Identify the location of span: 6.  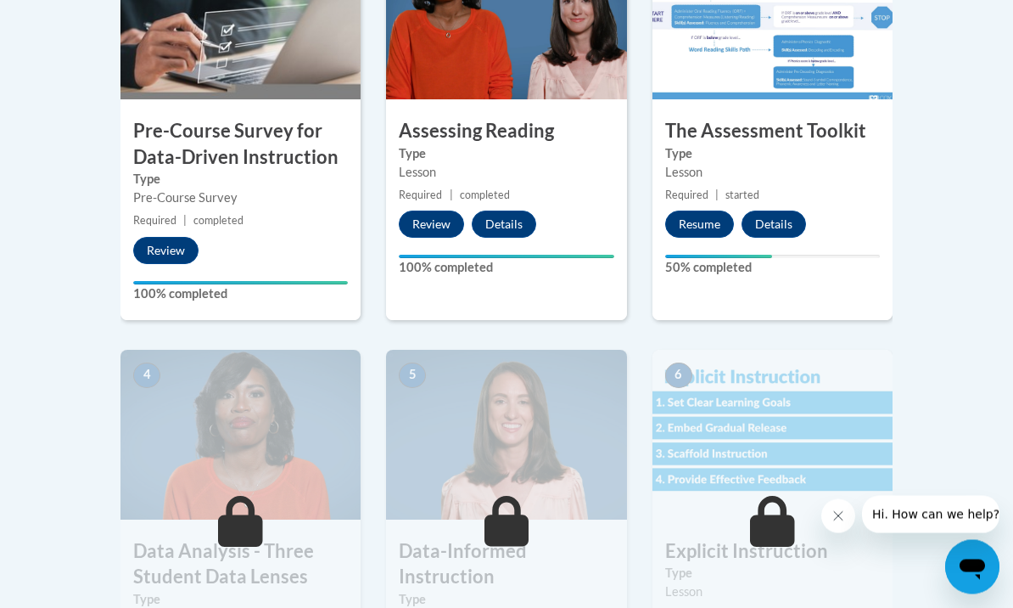
(679, 376).